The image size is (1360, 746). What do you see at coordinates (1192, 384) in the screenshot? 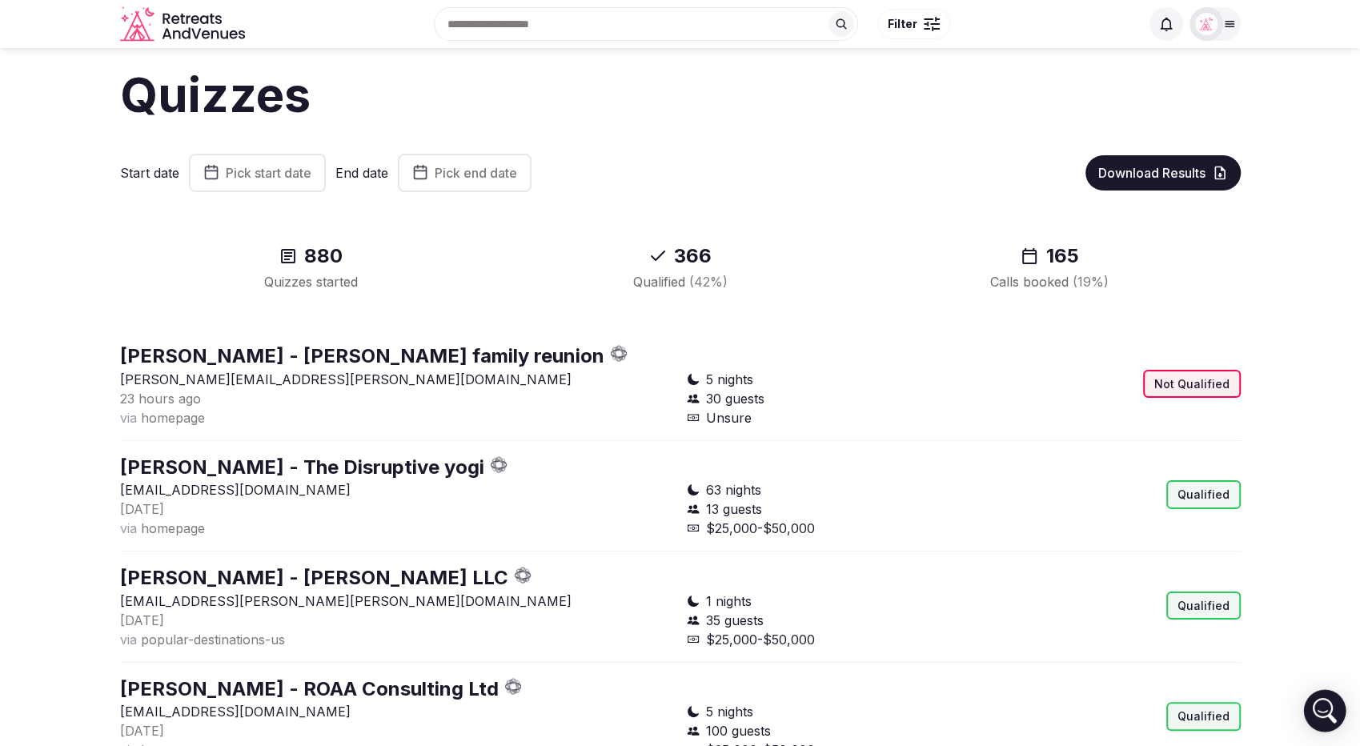
I see `div: Not Qualified` at bounding box center [1192, 384].